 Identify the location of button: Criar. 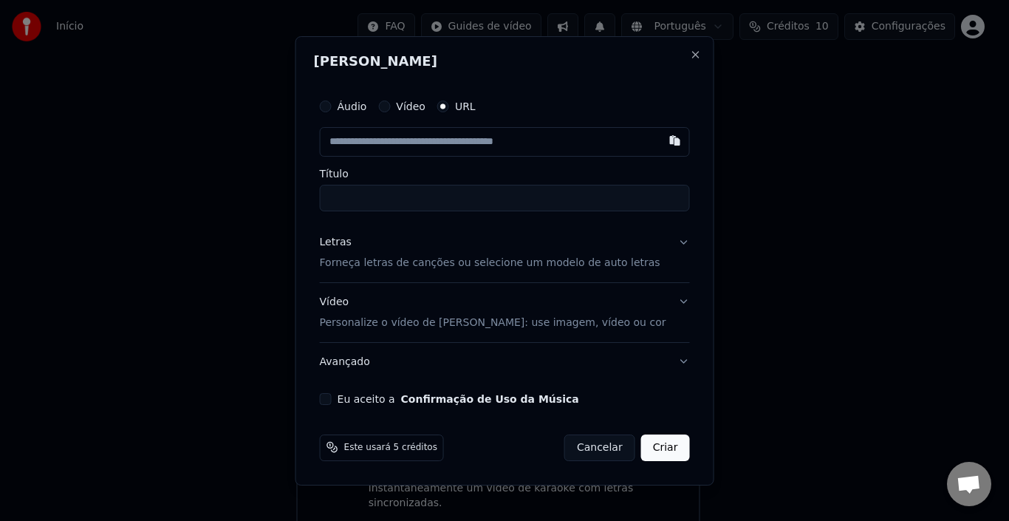
(666, 447).